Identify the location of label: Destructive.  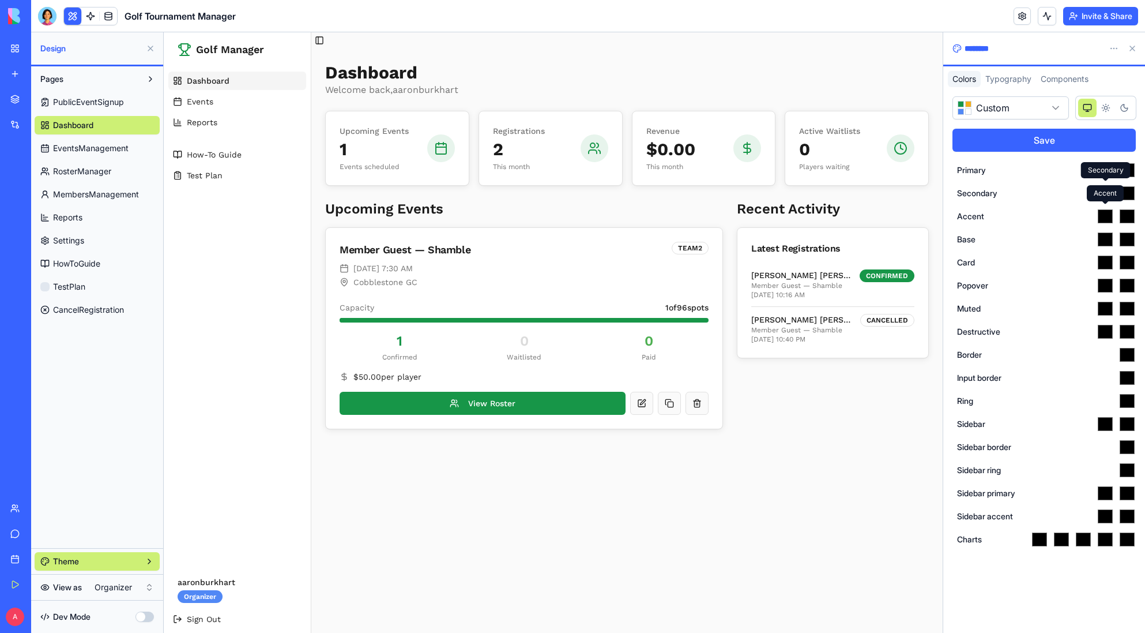
(978, 332).